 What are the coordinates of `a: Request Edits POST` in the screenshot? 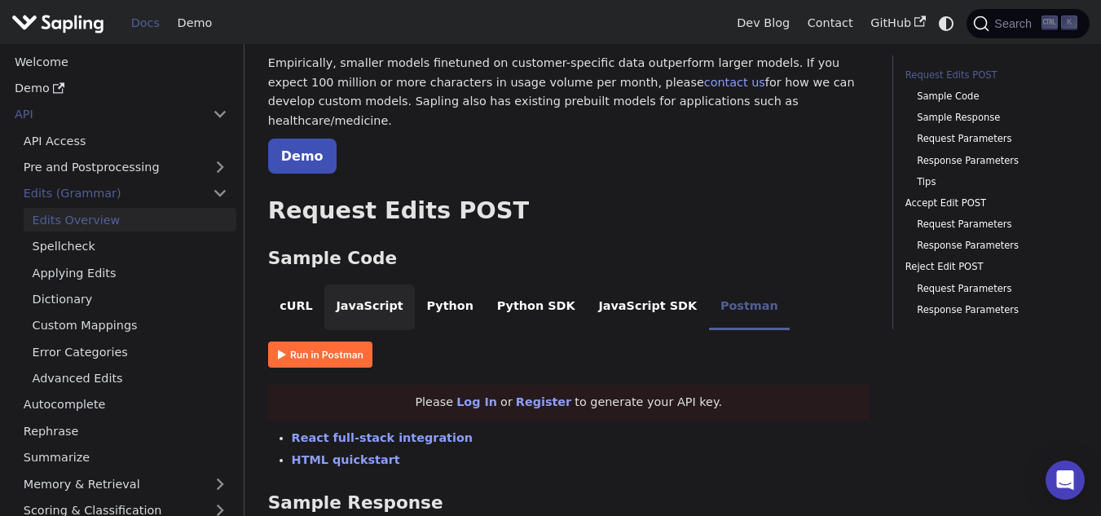 It's located at (989, 75).